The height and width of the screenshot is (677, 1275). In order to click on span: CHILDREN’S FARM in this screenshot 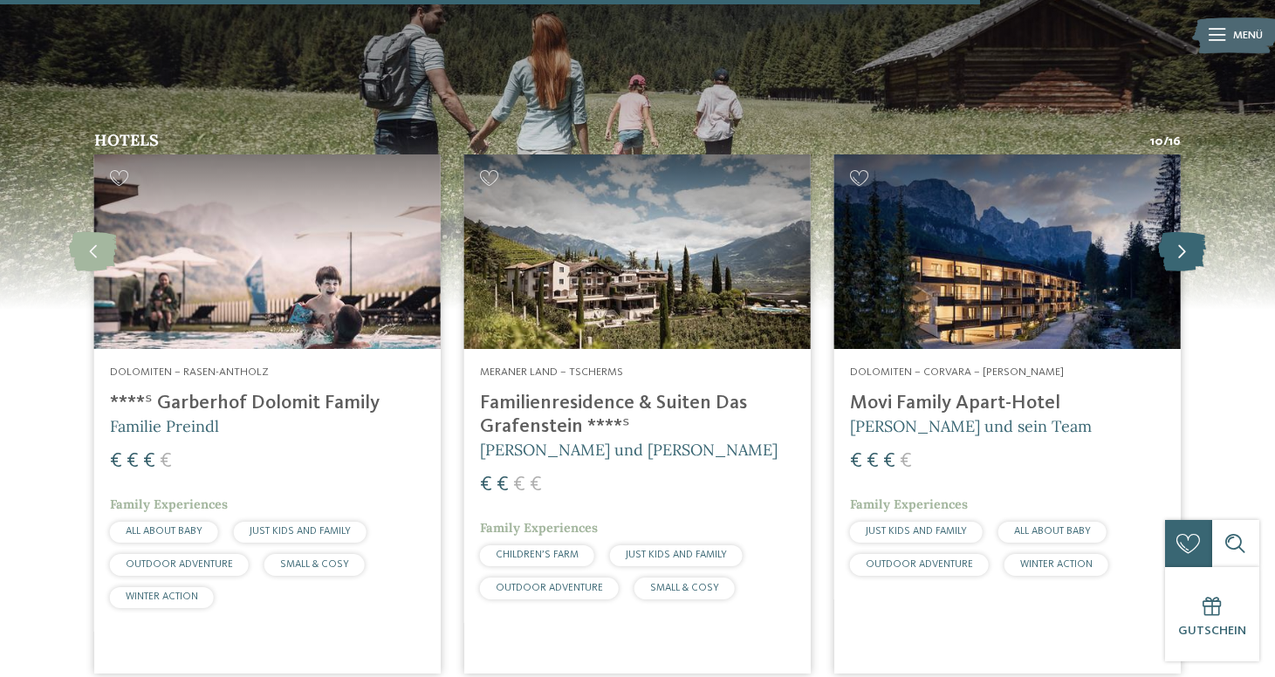, I will do `click(537, 555)`.